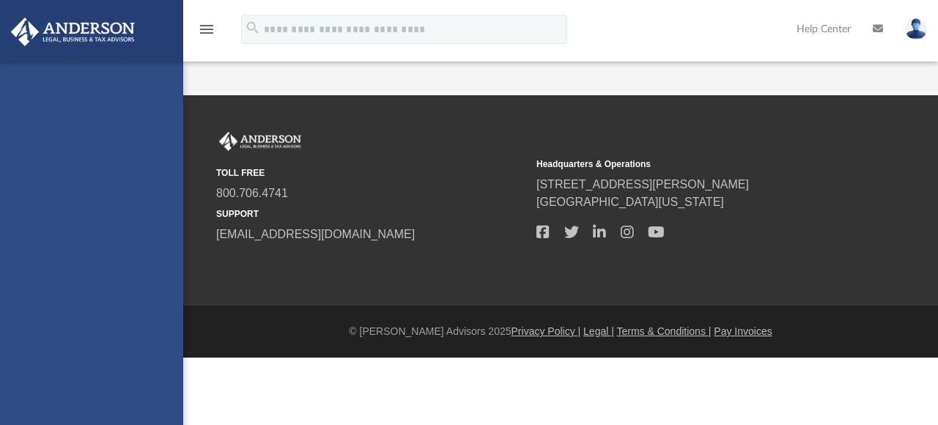 The height and width of the screenshot is (425, 938). Describe the element at coordinates (742, 331) in the screenshot. I see `a: Pay Invoices` at that location.